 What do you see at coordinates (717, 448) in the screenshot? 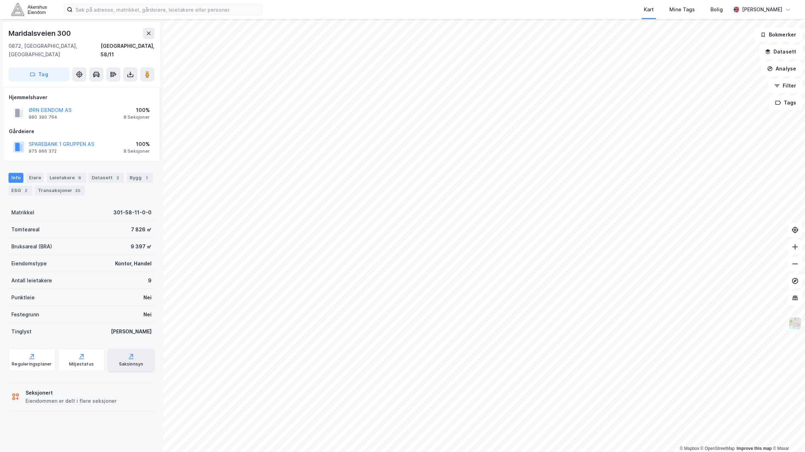
I see `a: OpenStreetMap` at bounding box center [717, 448].